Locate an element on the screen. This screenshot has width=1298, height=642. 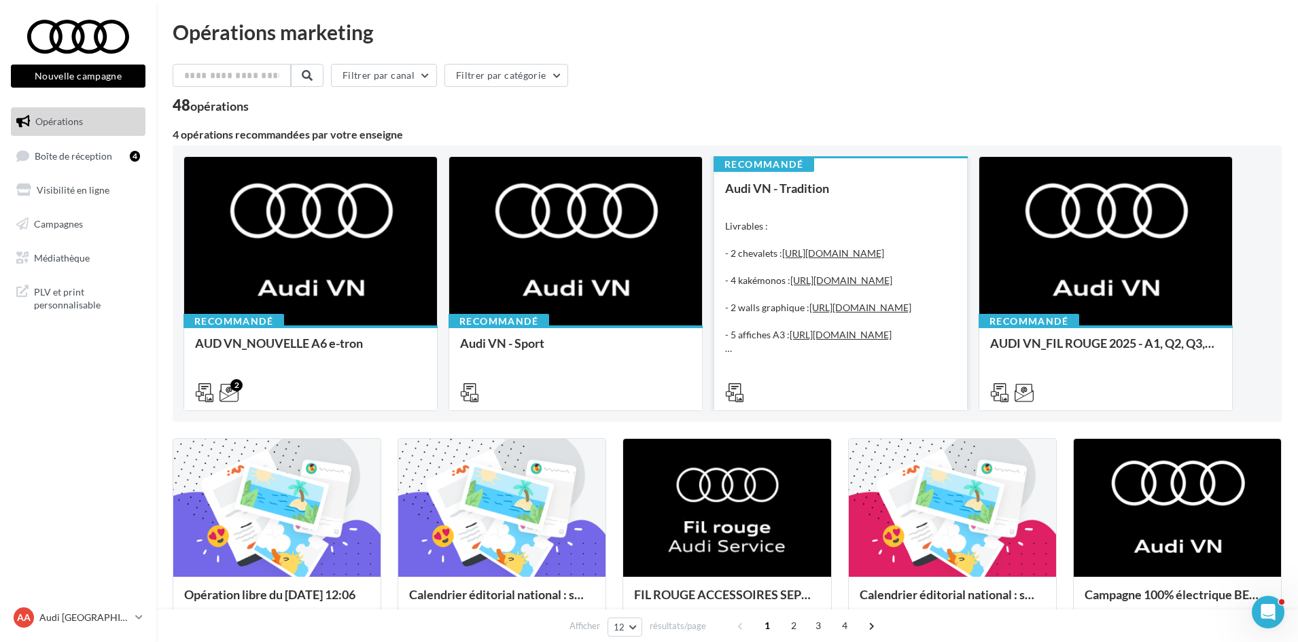
span: Visibilité en ligne is located at coordinates (73, 190).